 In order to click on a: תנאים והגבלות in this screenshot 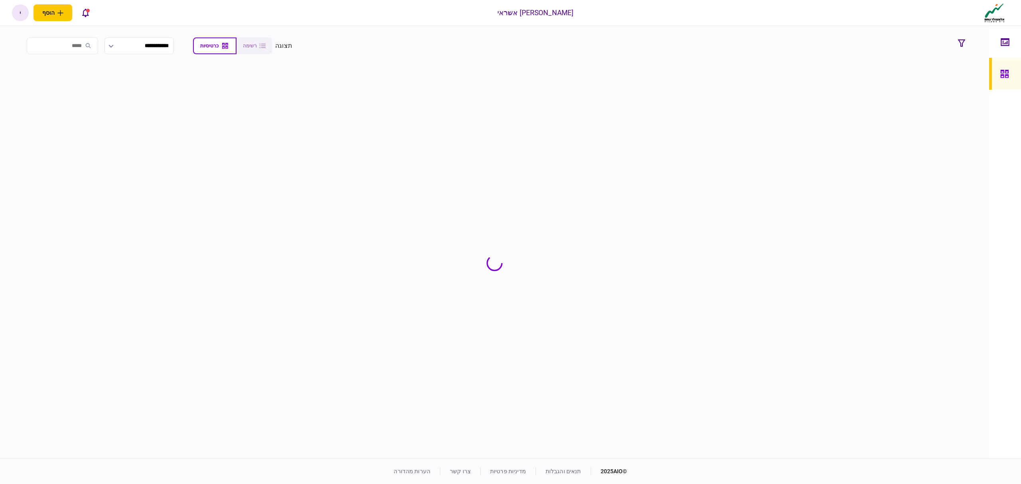, I will do `click(563, 471)`.